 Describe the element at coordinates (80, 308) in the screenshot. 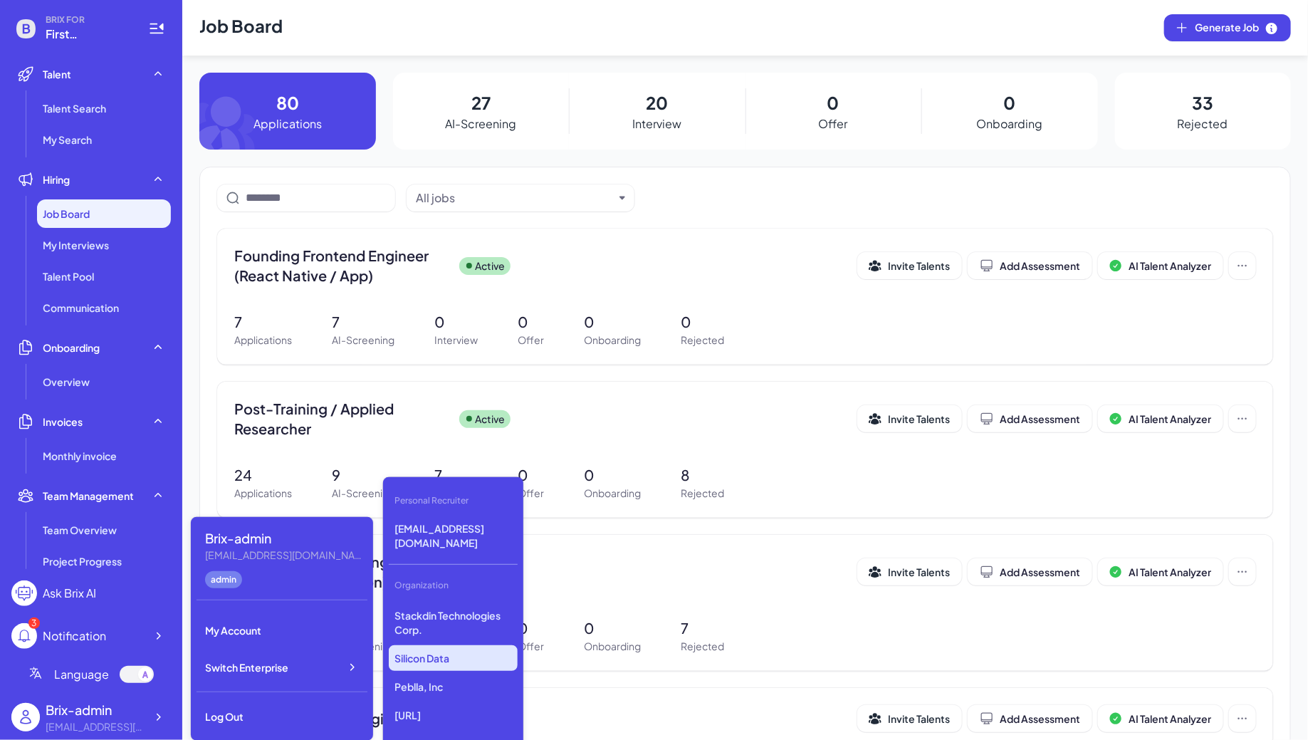

I see `span: Communication` at that location.